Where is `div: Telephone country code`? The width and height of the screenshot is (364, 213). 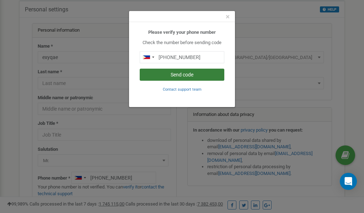
div: Telephone country code is located at coordinates (148, 57).